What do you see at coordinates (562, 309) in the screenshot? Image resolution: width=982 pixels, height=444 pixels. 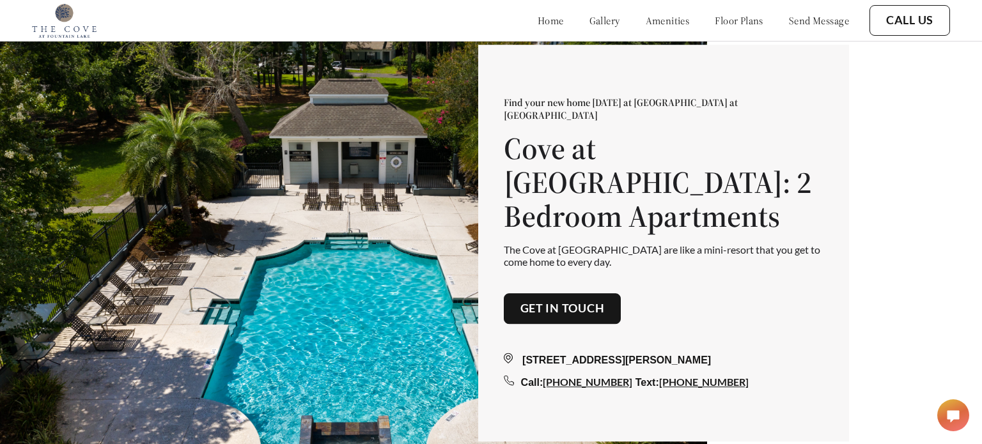 I see `button: Get in touch` at bounding box center [562, 309].